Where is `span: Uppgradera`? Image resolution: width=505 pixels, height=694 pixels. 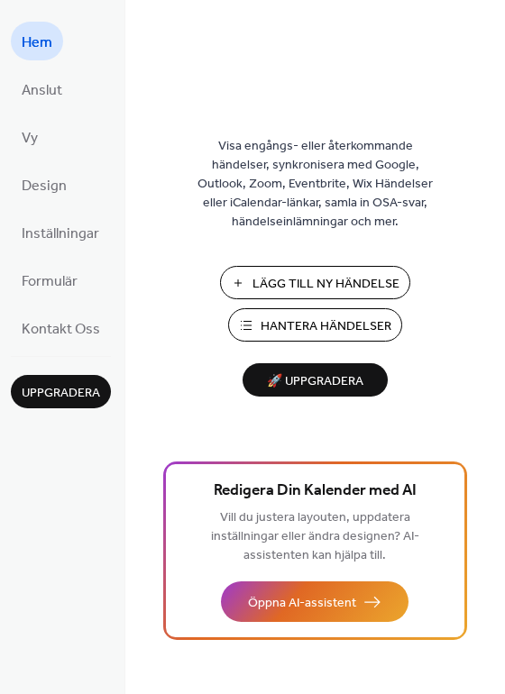 span: Uppgradera is located at coordinates (60, 393).